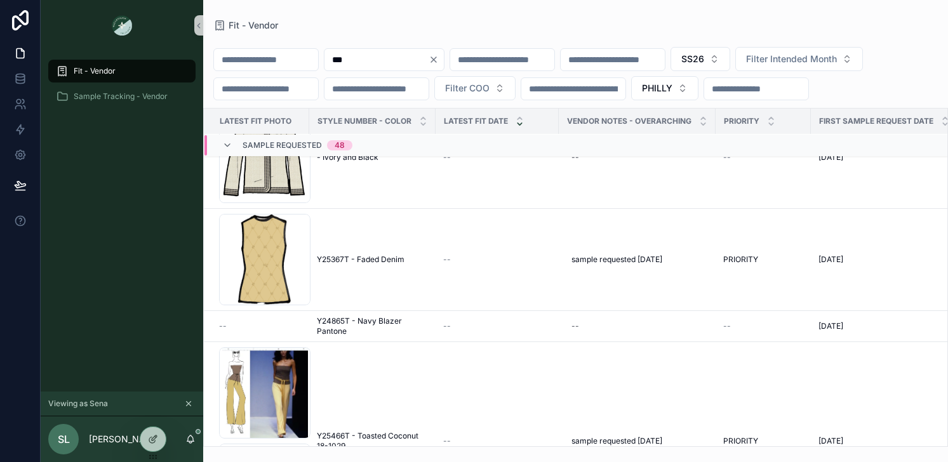 This screenshot has height=462, width=948. What do you see at coordinates (467, 88) in the screenshot?
I see `span: Filter COO` at bounding box center [467, 88].